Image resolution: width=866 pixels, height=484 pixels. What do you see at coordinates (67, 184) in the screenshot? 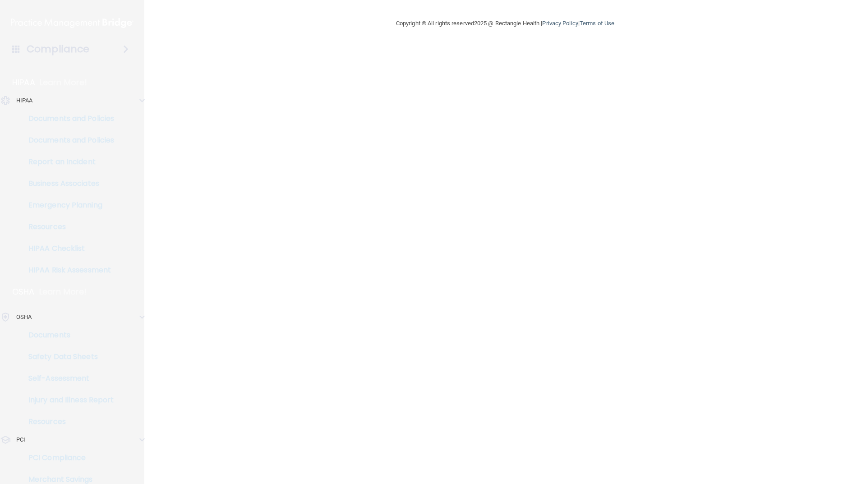
I see `p: Business Associates` at bounding box center [67, 184].